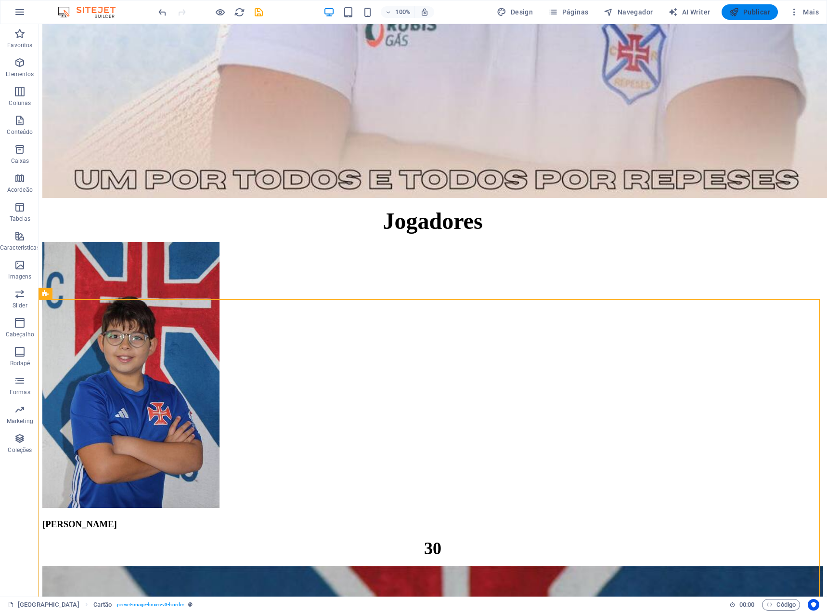  What do you see at coordinates (403, 12) in the screenshot?
I see `h6: 100%` at bounding box center [403, 12].